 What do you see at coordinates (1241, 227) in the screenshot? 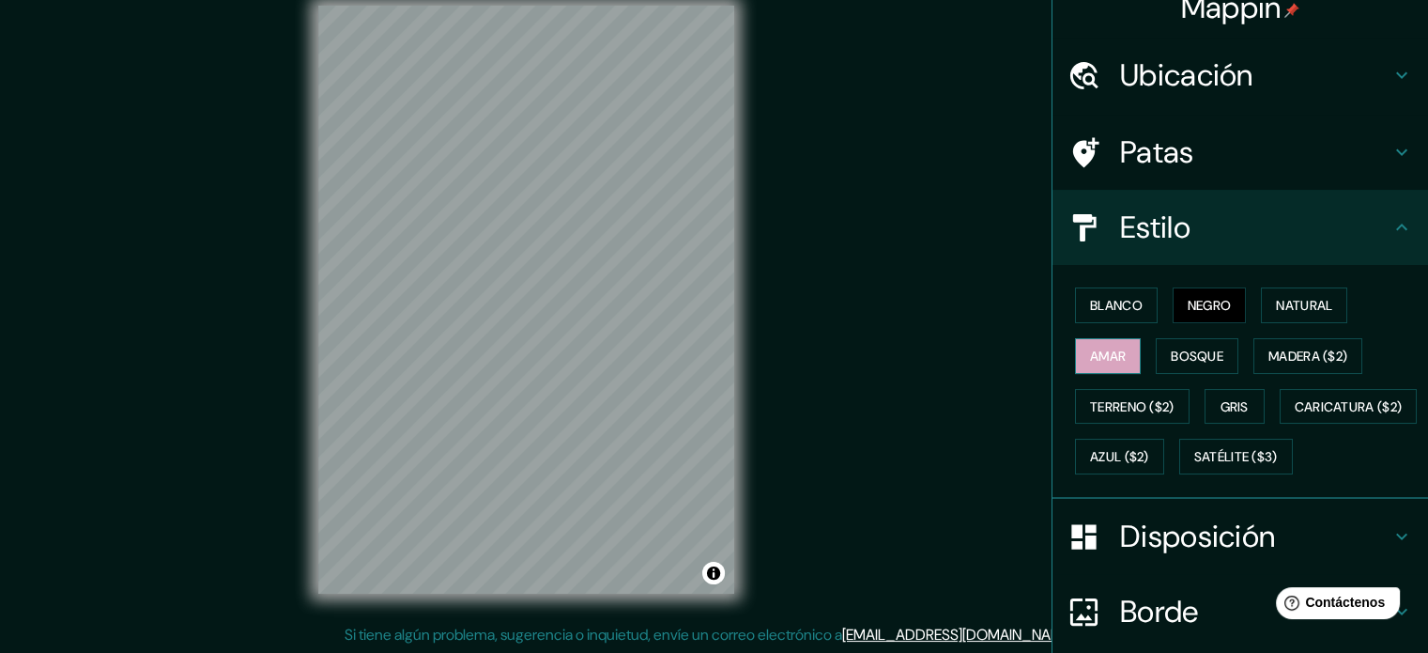
I see `div: Estilo` at bounding box center [1241, 227].